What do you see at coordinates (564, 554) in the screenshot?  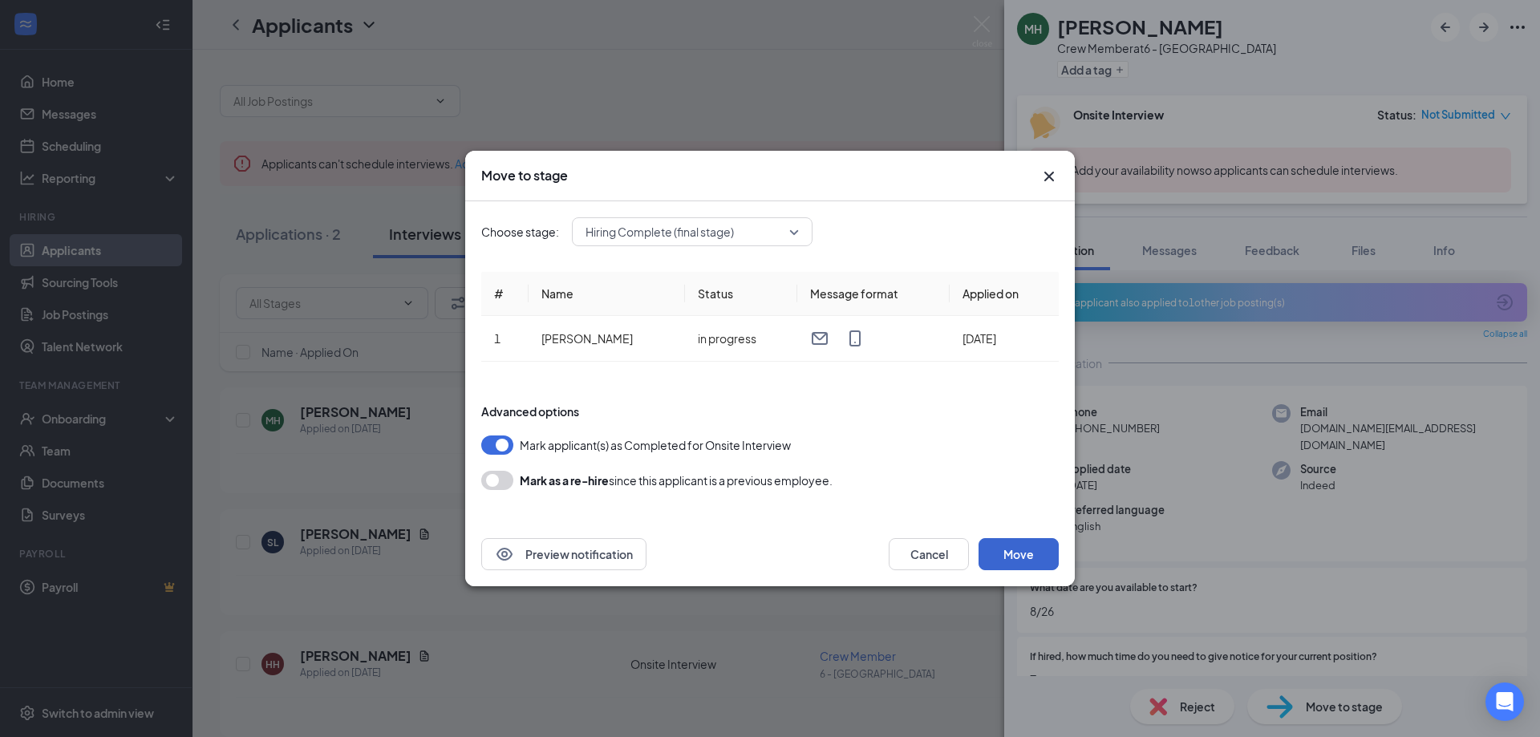 I see `button: EyePreview notification` at bounding box center [564, 554].